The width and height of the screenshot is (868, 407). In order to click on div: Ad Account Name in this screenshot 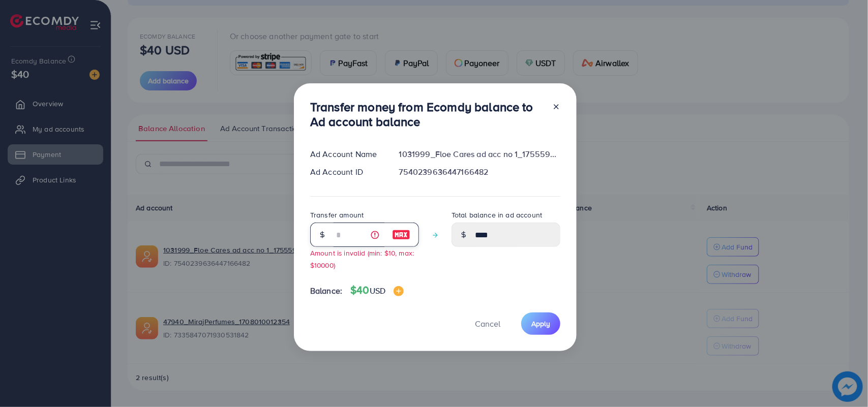, I will do `click(346, 154)`.